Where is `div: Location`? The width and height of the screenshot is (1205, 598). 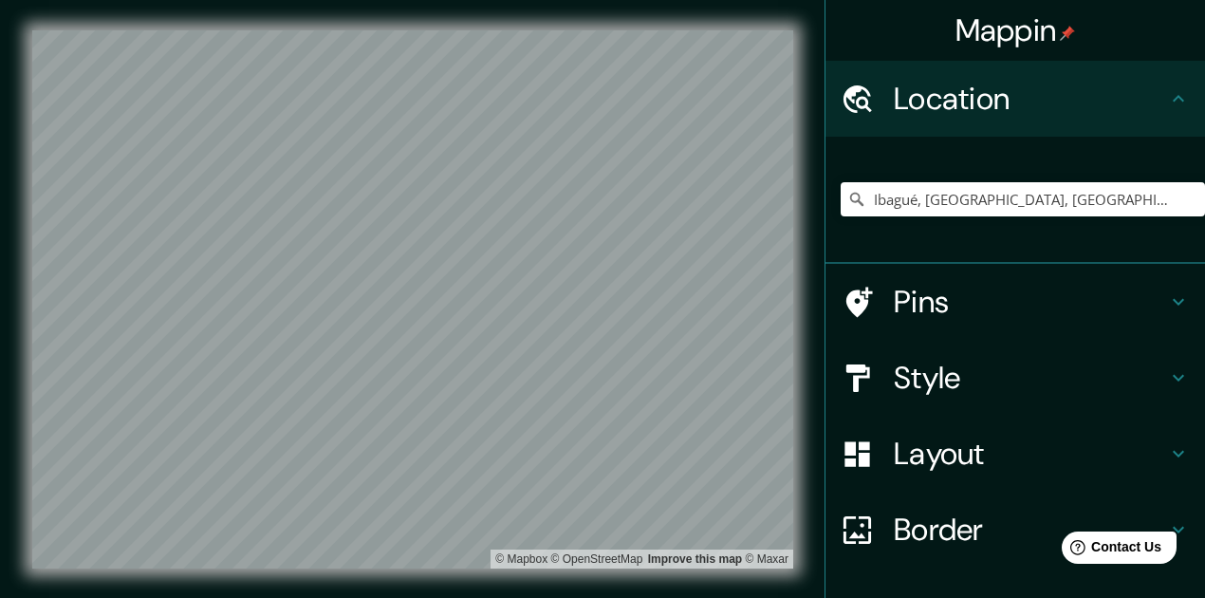
div: Location is located at coordinates (1015, 99).